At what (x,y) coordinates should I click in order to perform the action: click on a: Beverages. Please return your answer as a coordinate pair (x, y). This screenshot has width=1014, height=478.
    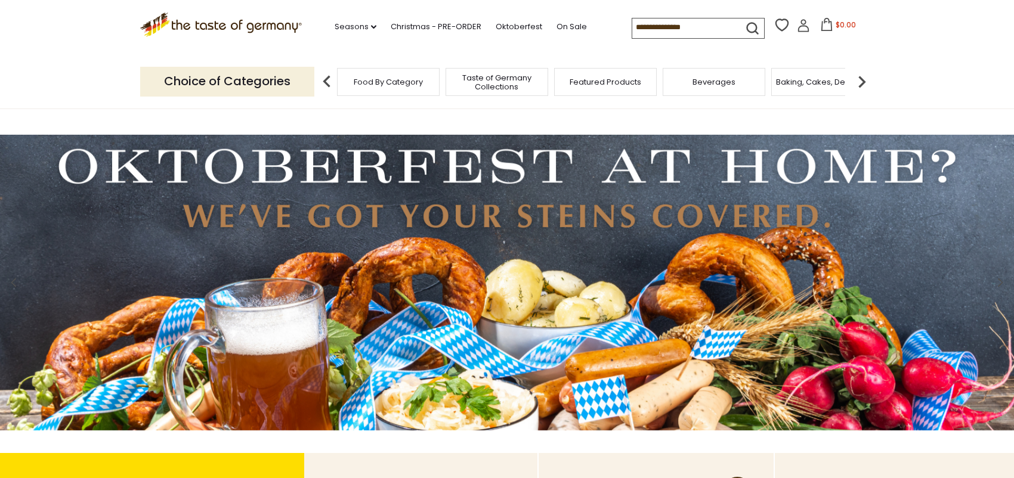
    Looking at the image, I should click on (714, 82).